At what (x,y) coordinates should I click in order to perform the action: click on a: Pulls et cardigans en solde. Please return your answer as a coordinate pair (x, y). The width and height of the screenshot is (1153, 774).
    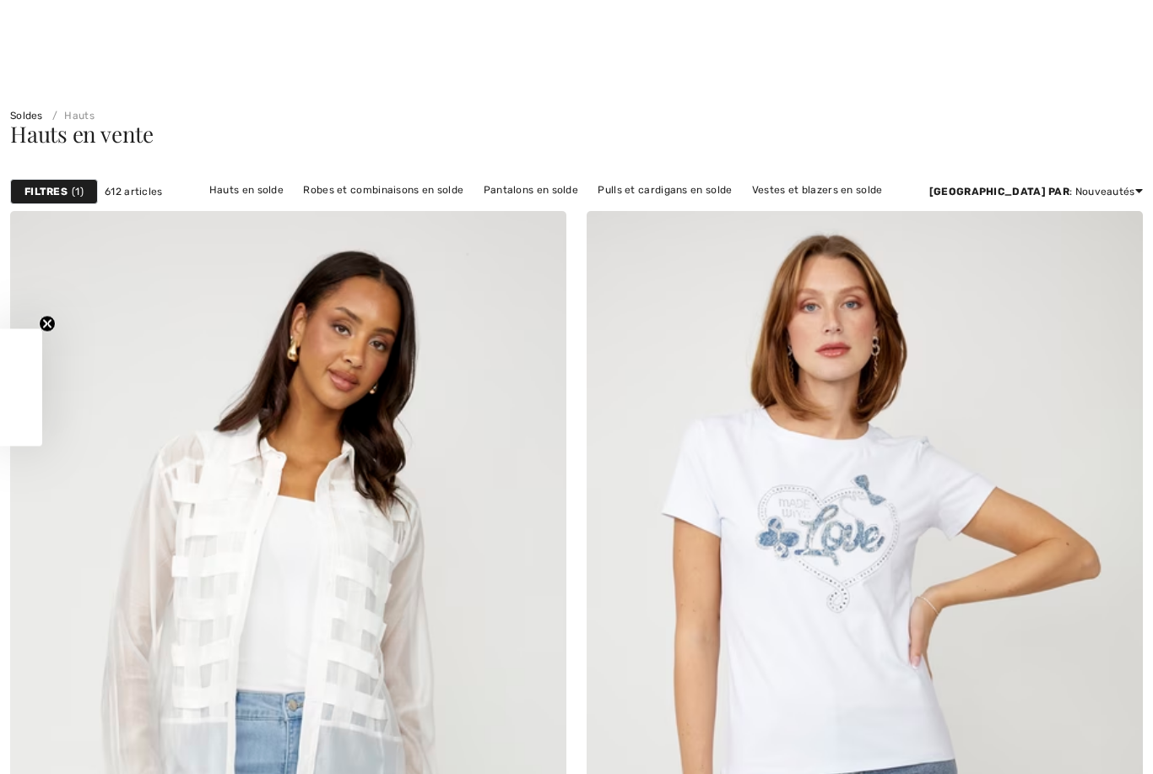
    Looking at the image, I should click on (664, 190).